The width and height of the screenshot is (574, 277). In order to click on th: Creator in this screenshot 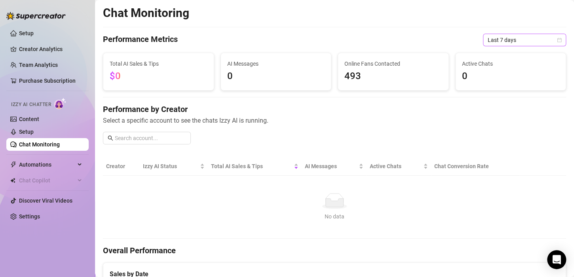, I will do `click(121, 166)`.